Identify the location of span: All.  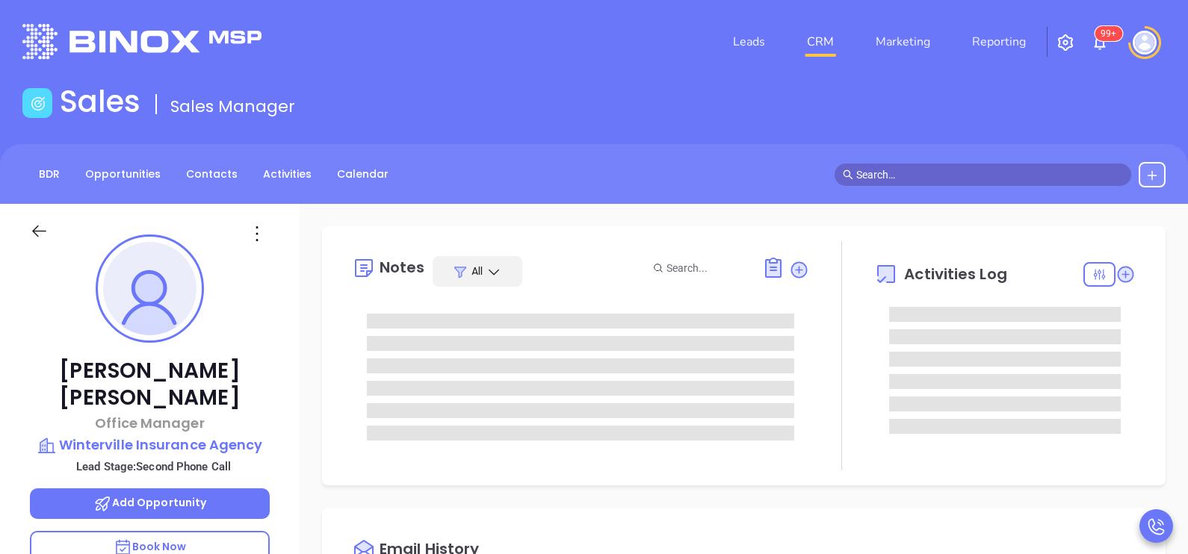
(477, 271).